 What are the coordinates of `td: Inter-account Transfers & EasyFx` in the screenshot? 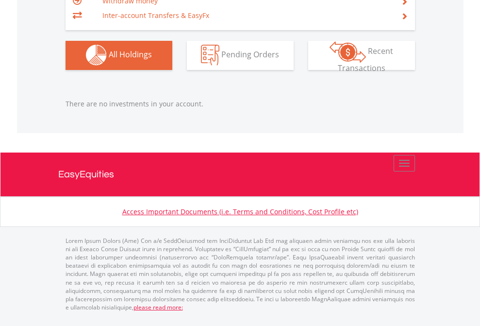 It's located at (245, 16).